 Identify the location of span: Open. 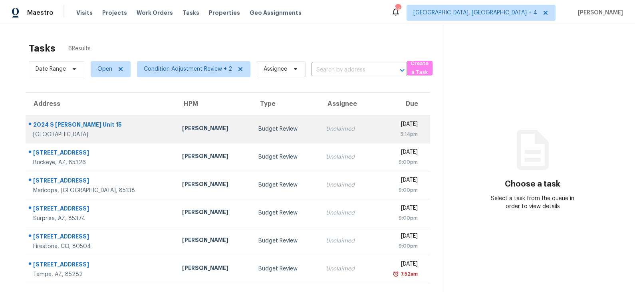
(105, 69).